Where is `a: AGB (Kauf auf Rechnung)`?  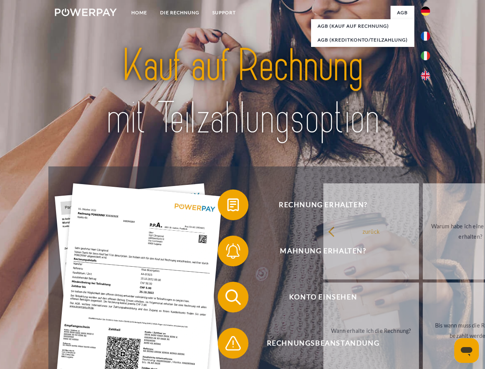 a: AGB (Kauf auf Rechnung) is located at coordinates (362, 26).